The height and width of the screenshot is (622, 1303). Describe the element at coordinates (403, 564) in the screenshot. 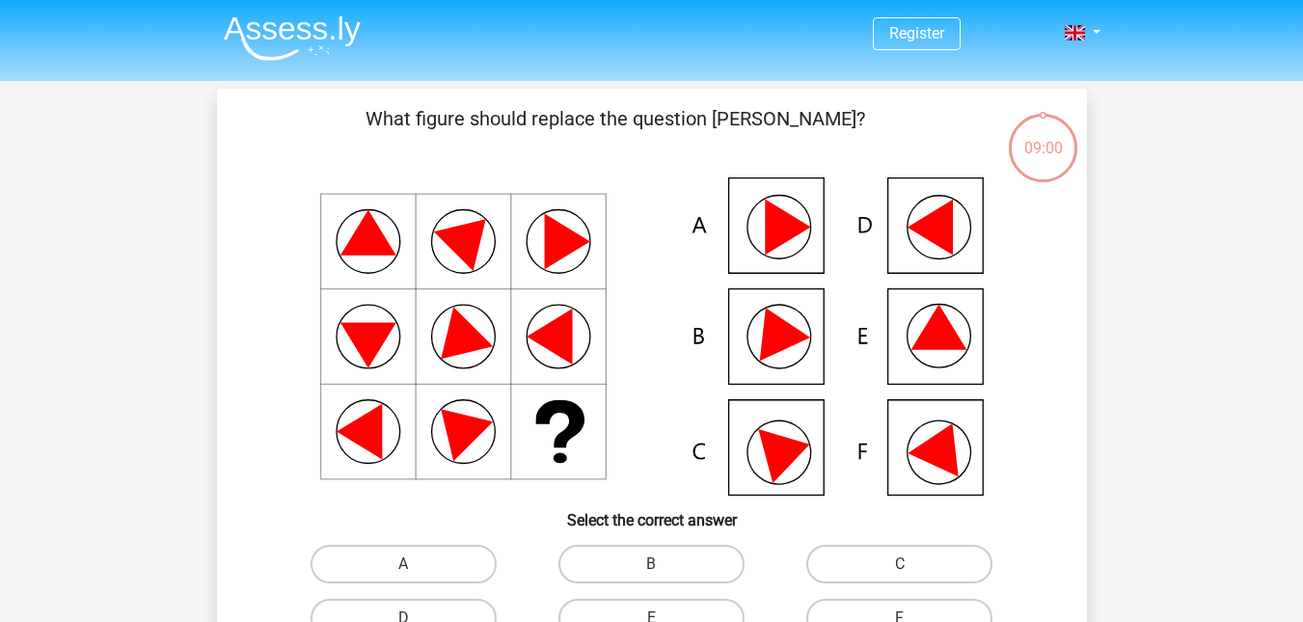

I see `label: A` at that location.